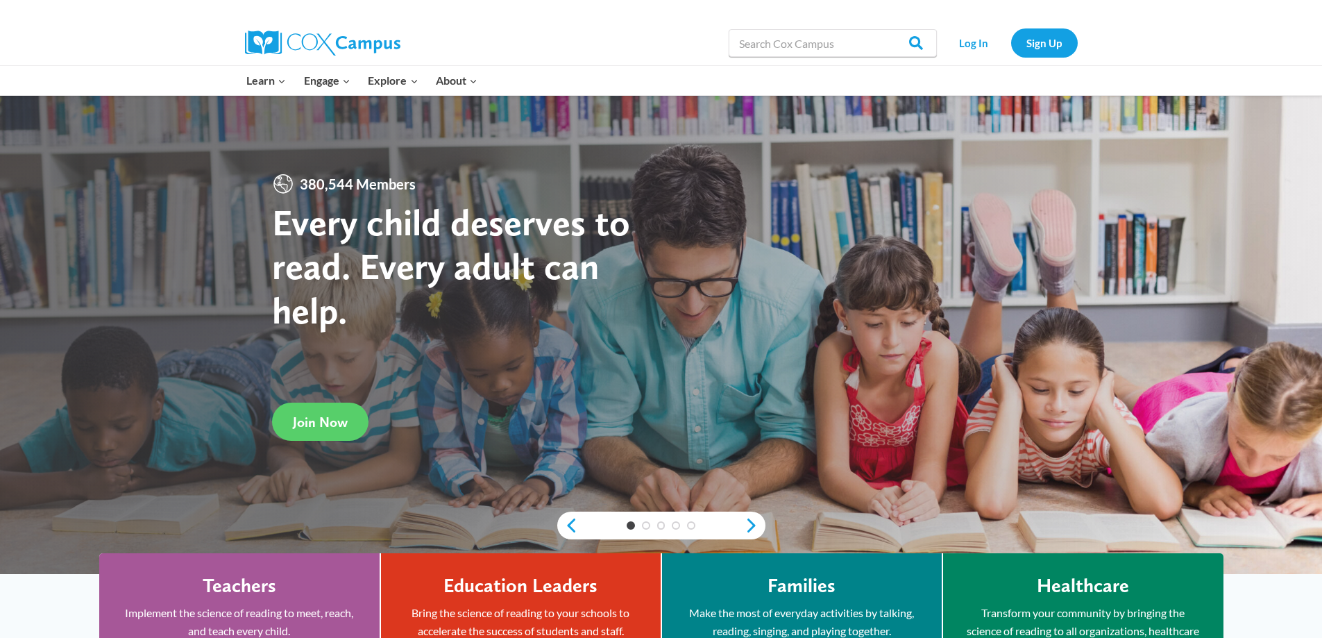  Describe the element at coordinates (327, 80) in the screenshot. I see `span: Engage` at that location.